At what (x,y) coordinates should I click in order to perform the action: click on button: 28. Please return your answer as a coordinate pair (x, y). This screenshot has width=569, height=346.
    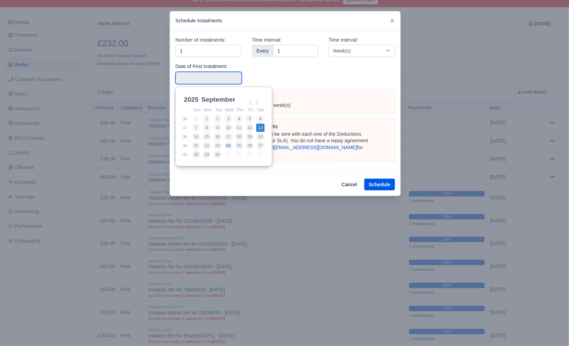
    Looking at the image, I should click on (196, 155).